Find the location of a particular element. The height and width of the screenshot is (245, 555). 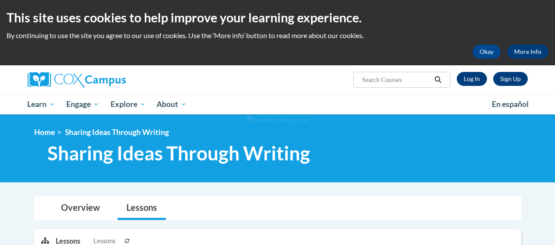

span: Explore is located at coordinates (128, 104).